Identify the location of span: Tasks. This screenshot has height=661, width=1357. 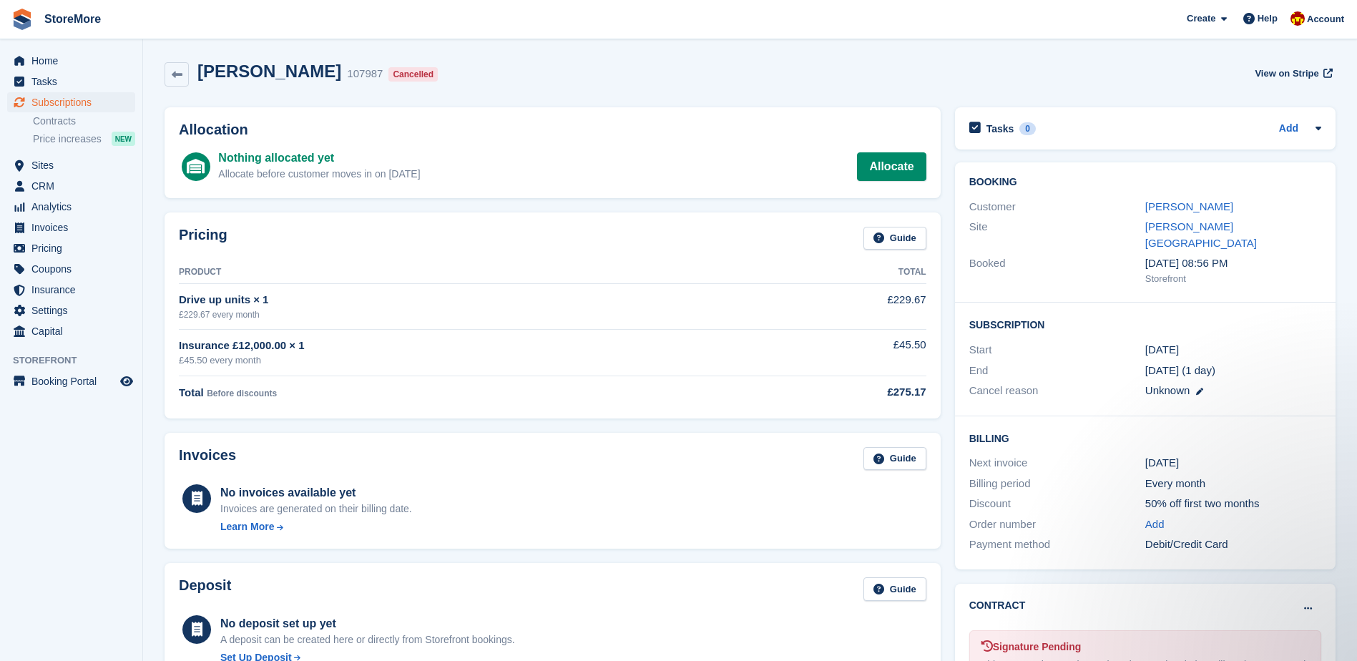
(74, 82).